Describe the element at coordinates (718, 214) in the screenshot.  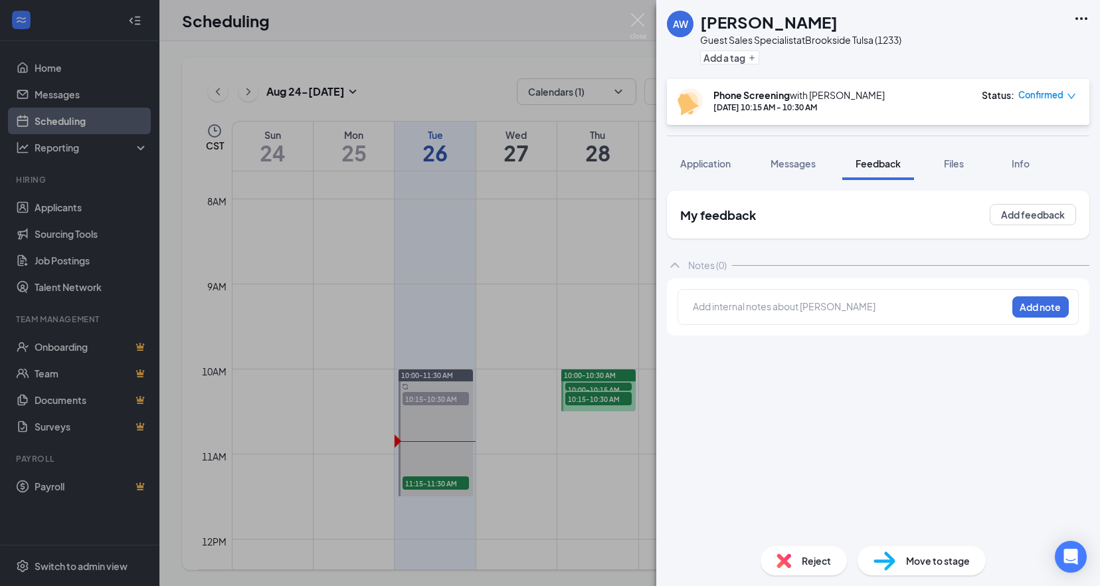
I see `h2: My feedback` at that location.